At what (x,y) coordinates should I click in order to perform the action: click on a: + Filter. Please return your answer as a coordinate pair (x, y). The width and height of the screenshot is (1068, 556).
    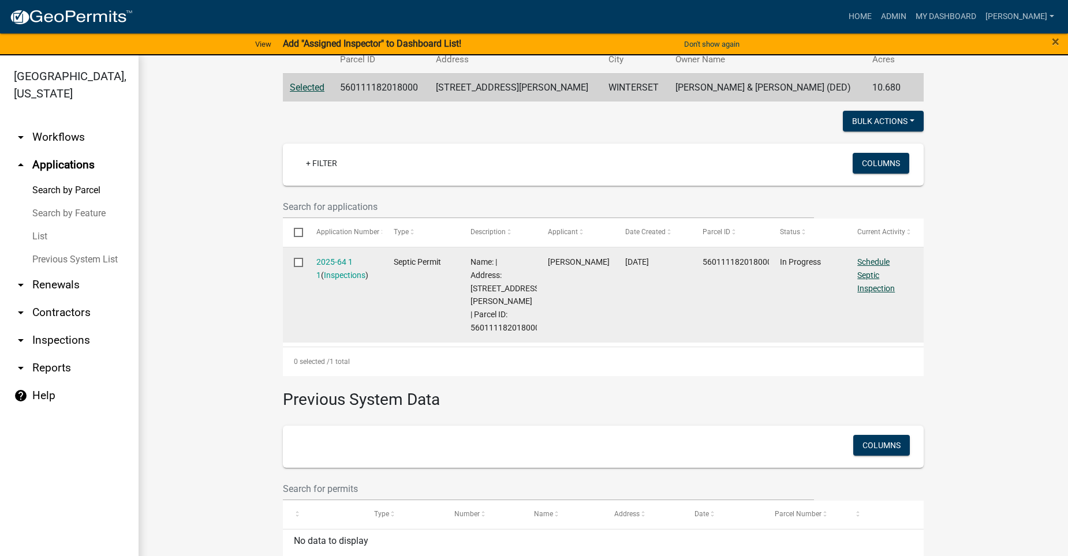
    Looking at the image, I should click on (321, 163).